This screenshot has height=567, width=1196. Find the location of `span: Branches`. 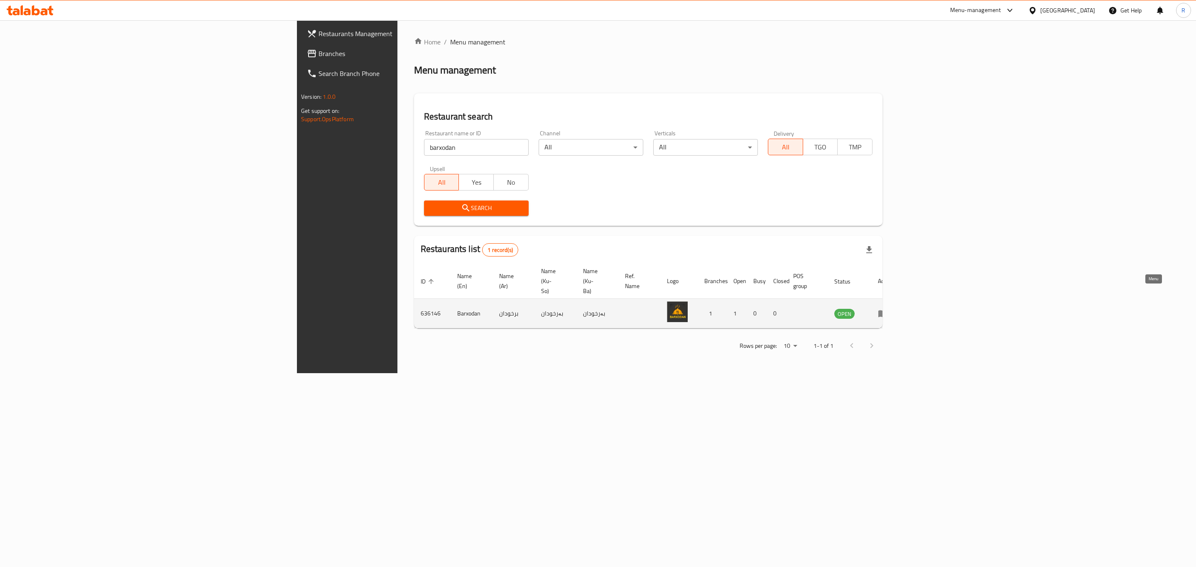

span: Branches is located at coordinates (404, 54).